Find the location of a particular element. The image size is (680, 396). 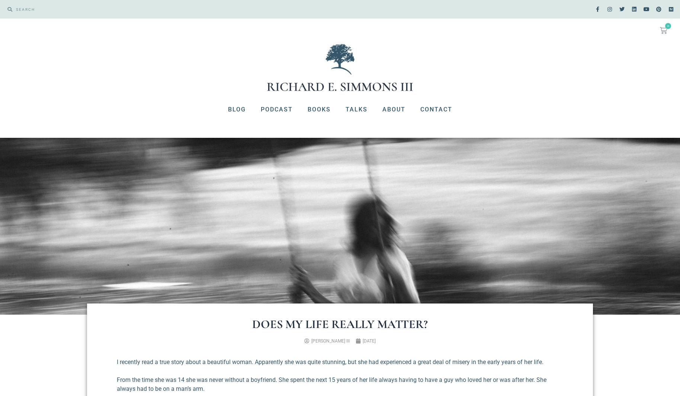

p: From the time she was 14 she was never without a boyfriend. She spent the next 15 years of her li... is located at coordinates (340, 385).